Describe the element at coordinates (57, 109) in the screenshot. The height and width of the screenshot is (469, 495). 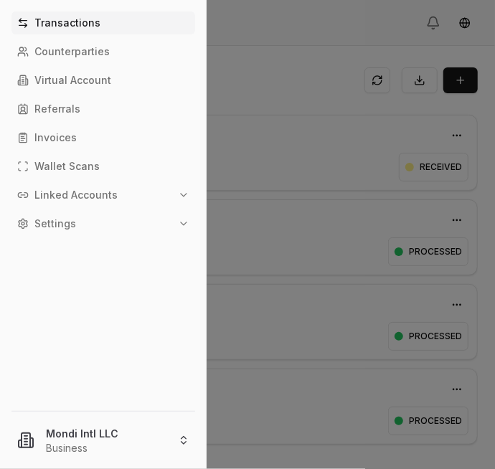
I see `p: Referrals` at that location.